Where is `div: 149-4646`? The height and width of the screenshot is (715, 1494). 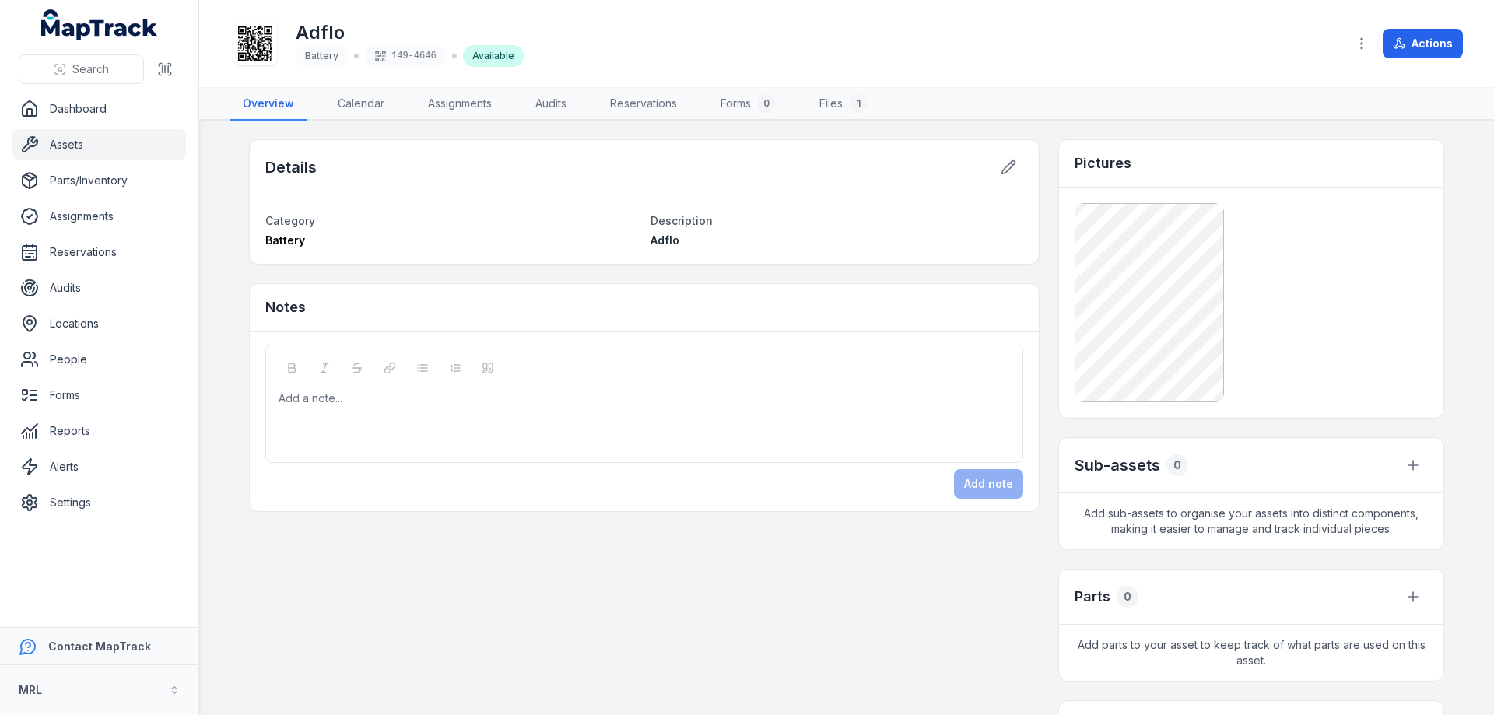
div: 149-4646 is located at coordinates (405, 56).